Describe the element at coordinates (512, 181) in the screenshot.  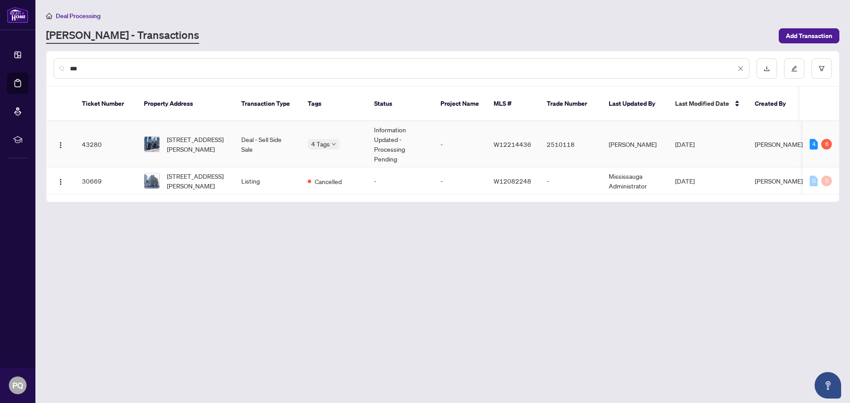
I see `span: W12082248` at that location.